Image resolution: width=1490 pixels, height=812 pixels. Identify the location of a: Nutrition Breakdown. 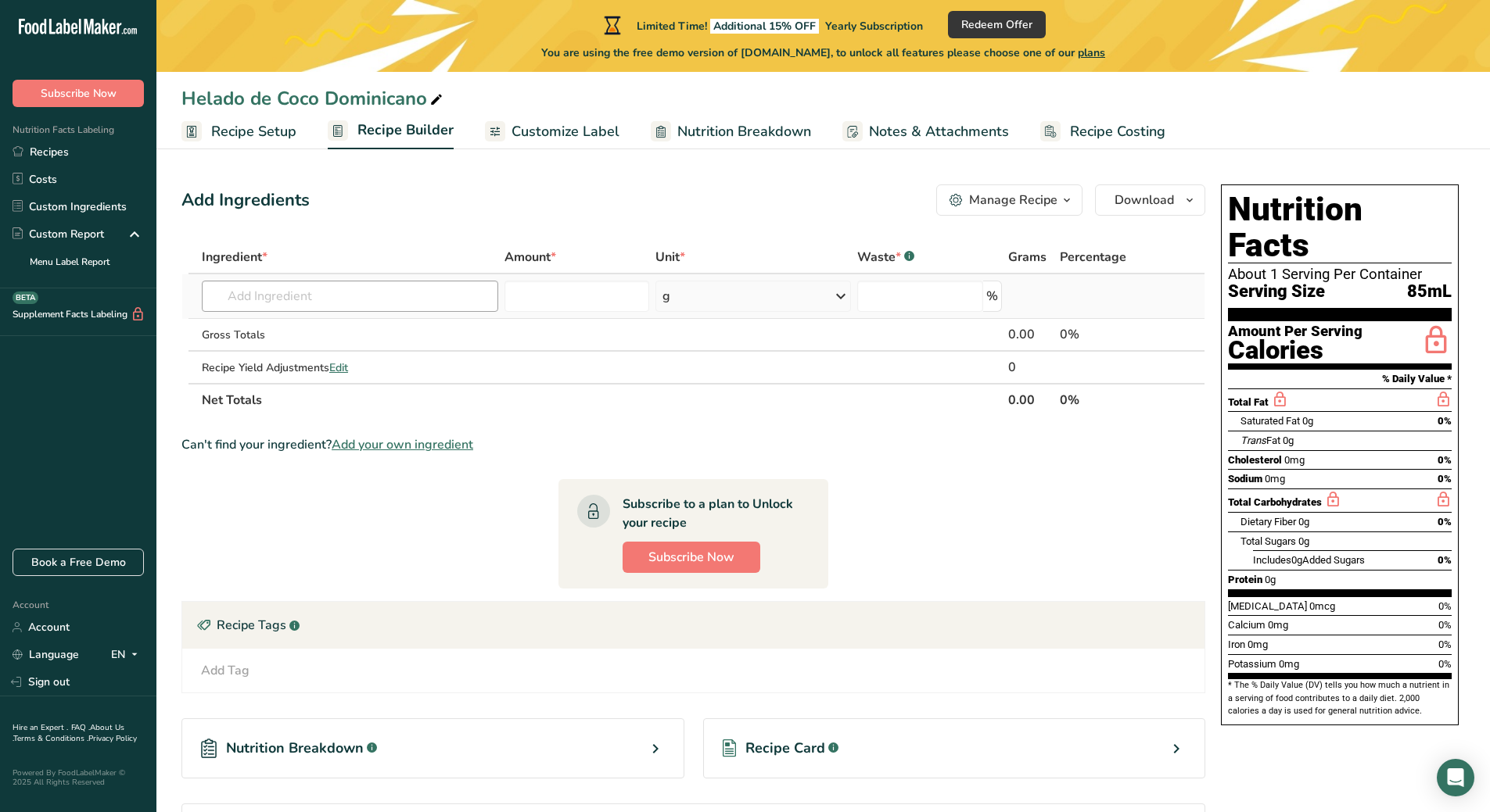
(730, 131).